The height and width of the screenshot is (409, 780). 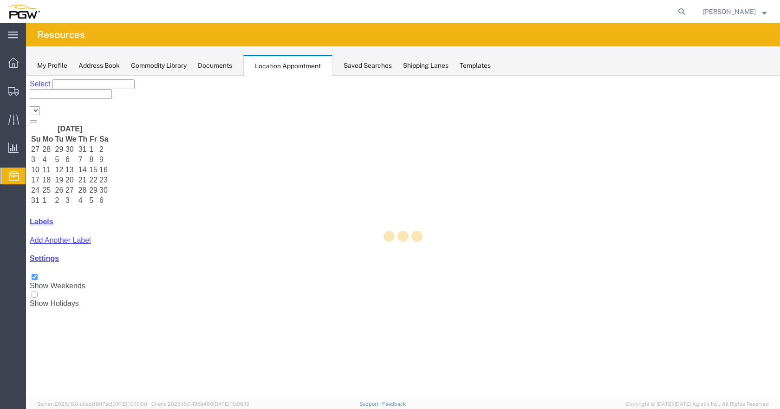 What do you see at coordinates (10, 115) in the screenshot?
I see `td: 24` at bounding box center [10, 115].